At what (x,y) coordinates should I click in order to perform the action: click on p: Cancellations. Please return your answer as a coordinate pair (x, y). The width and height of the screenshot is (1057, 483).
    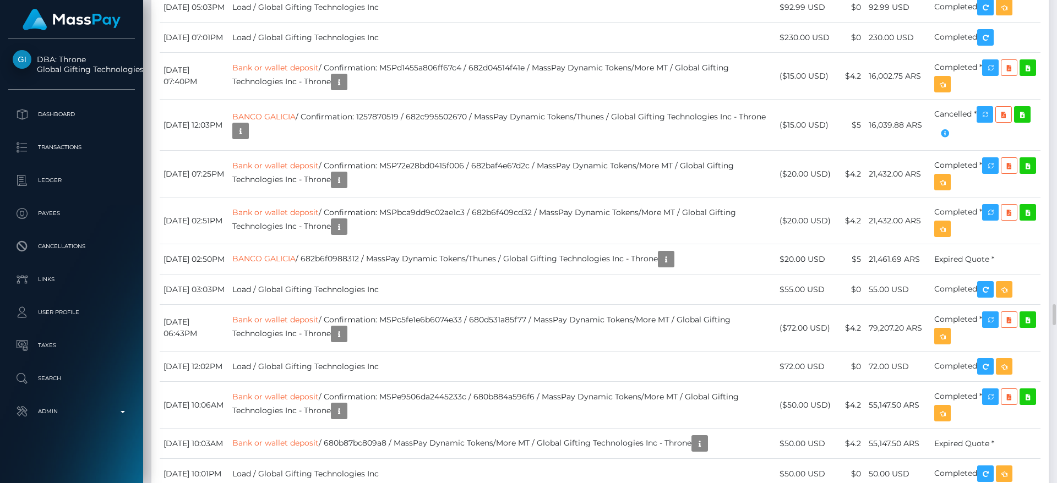
    Looking at the image, I should click on (72, 247).